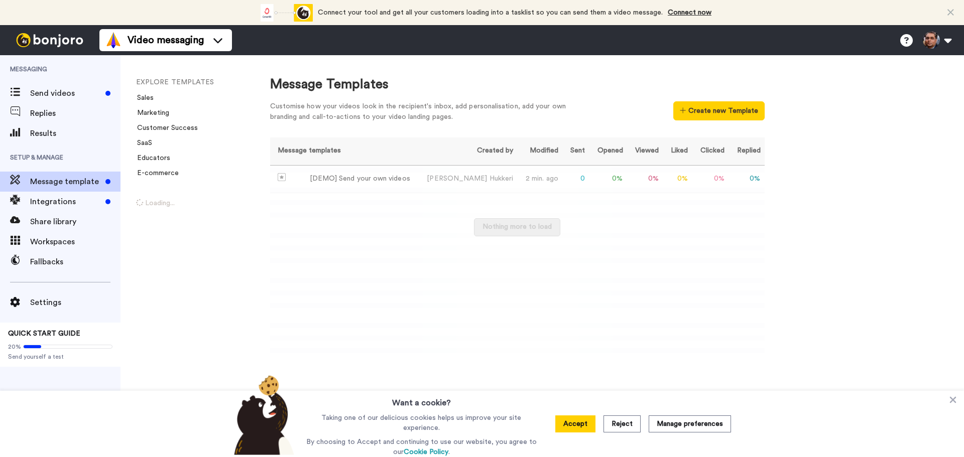  I want to click on button: Accept, so click(575, 424).